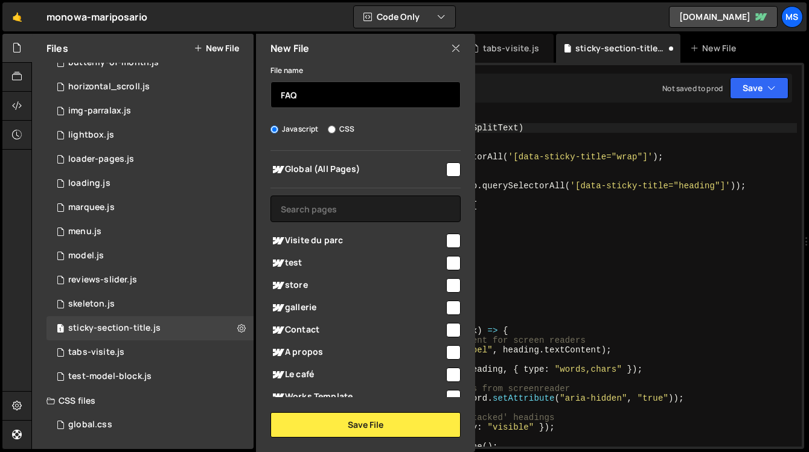 The image size is (809, 452). What do you see at coordinates (100, 111) in the screenshot?
I see `div: img-parralax.js` at bounding box center [100, 111].